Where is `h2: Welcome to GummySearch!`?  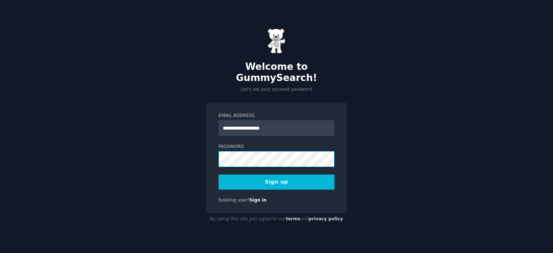 h2: Welcome to GummySearch! is located at coordinates (277, 72).